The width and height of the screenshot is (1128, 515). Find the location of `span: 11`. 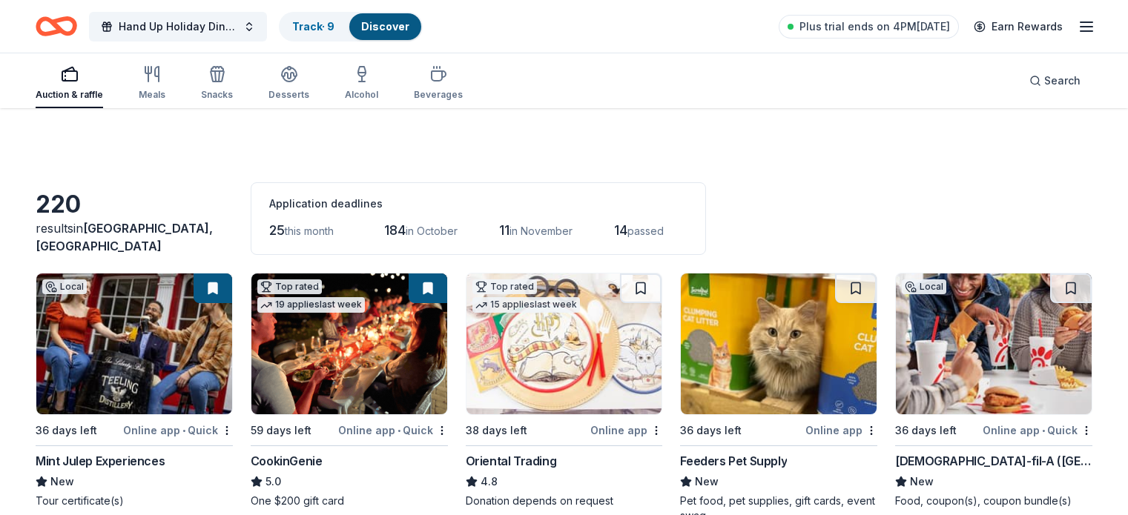

span: 11 is located at coordinates (504, 230).